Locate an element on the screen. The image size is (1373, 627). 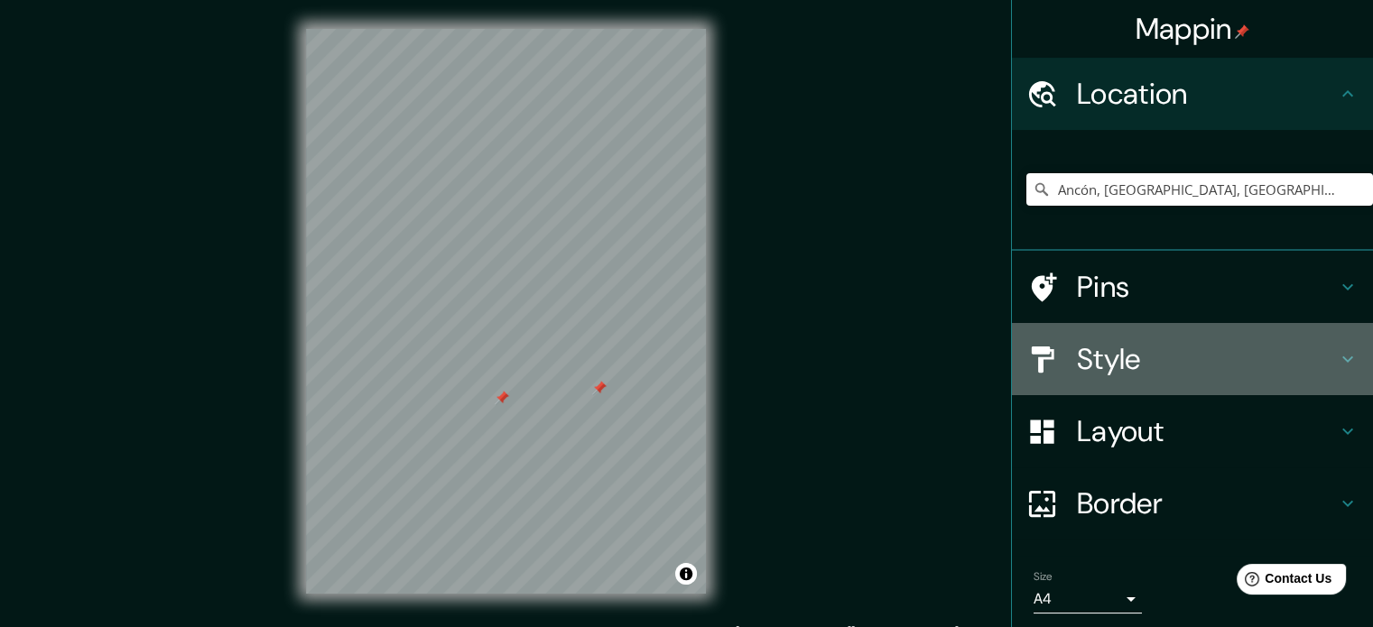
h4: Pins is located at coordinates (1206, 287).